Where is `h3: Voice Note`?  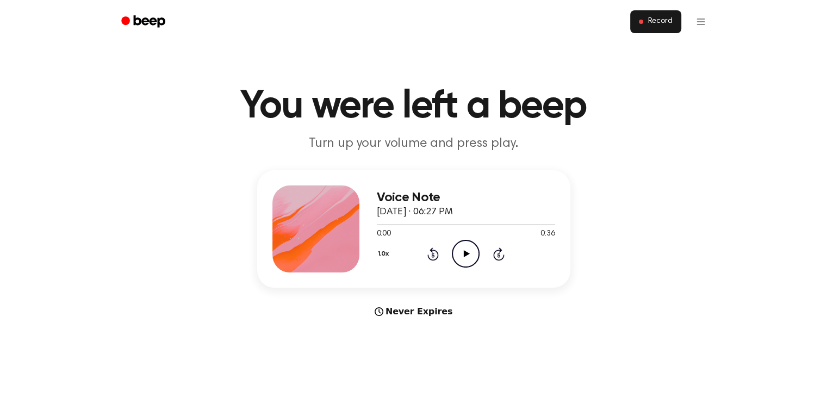 h3: Voice Note is located at coordinates (466, 197).